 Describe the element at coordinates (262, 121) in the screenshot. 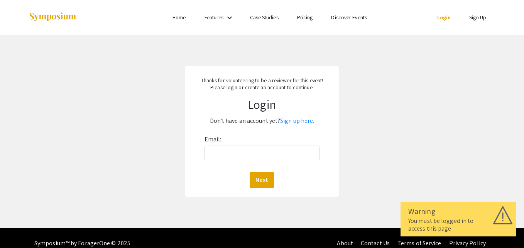

I see `p: Don't have an account yet?` at that location.